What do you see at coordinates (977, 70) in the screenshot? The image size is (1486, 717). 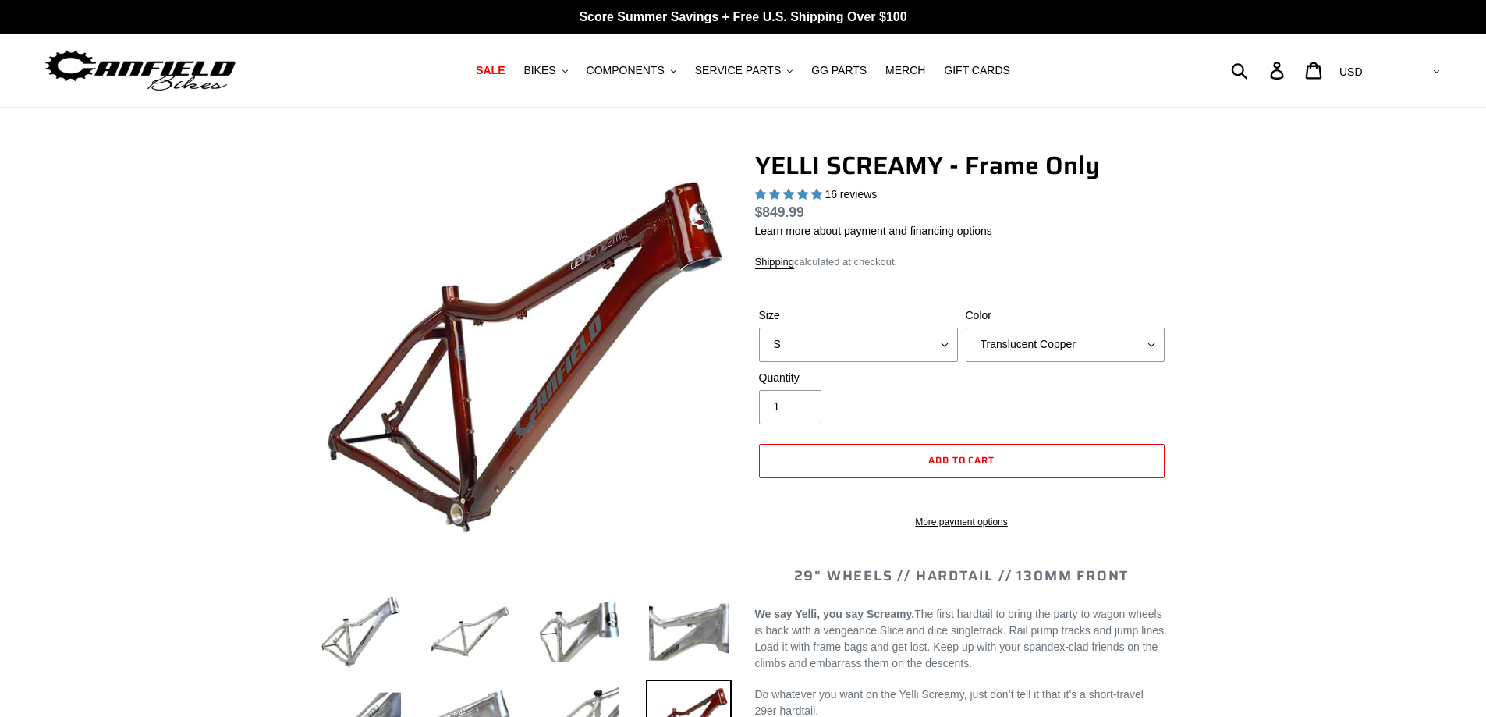 I see `span: GIFT CARDS` at bounding box center [977, 70].